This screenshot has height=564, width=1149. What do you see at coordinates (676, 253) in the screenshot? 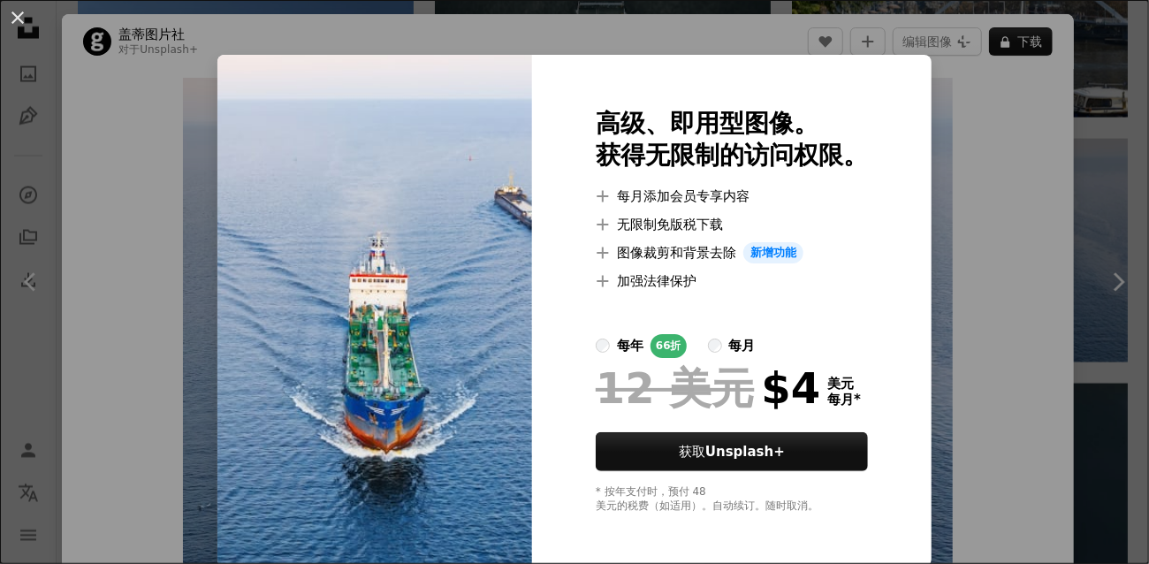
I see `font: 图像裁剪和背景去除` at bounding box center [676, 253].